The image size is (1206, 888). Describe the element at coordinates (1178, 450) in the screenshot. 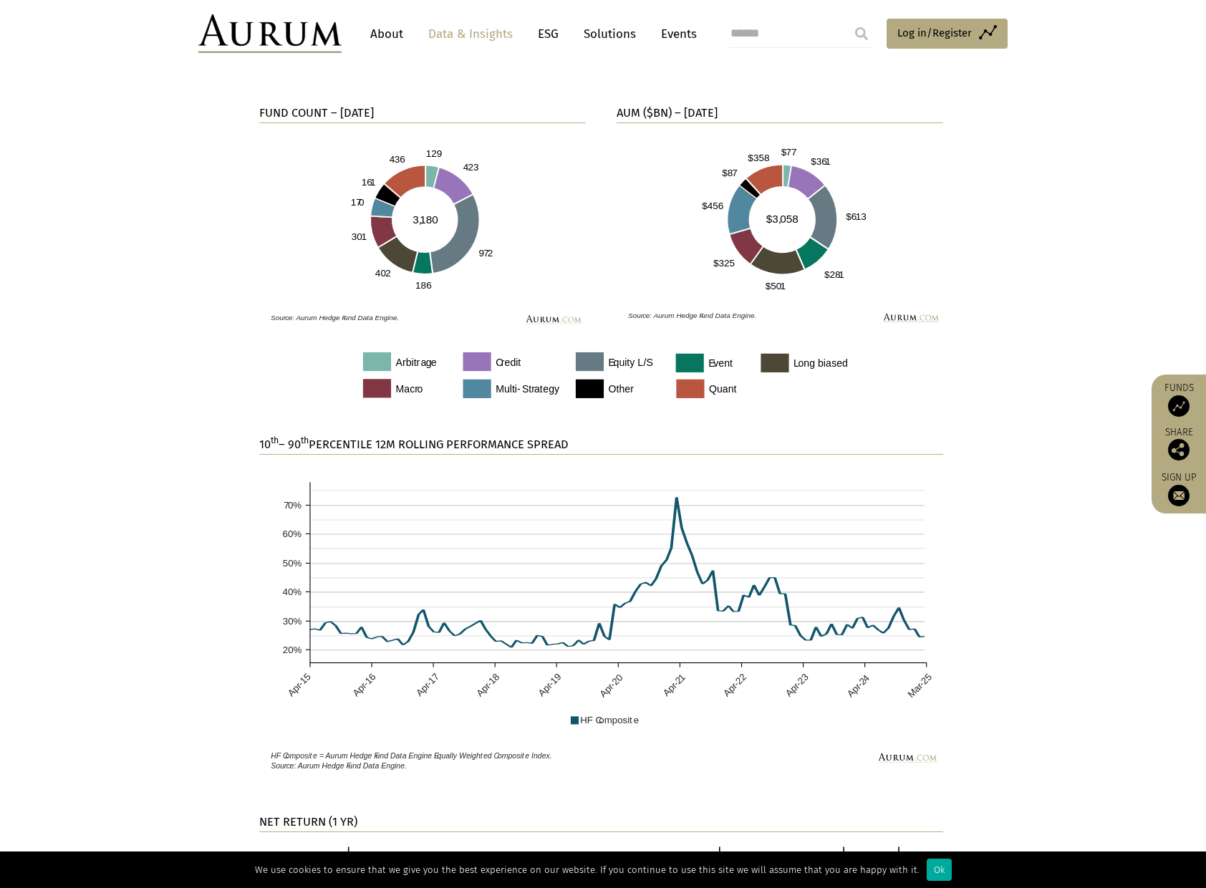

I see `img: Share this post` at that location.